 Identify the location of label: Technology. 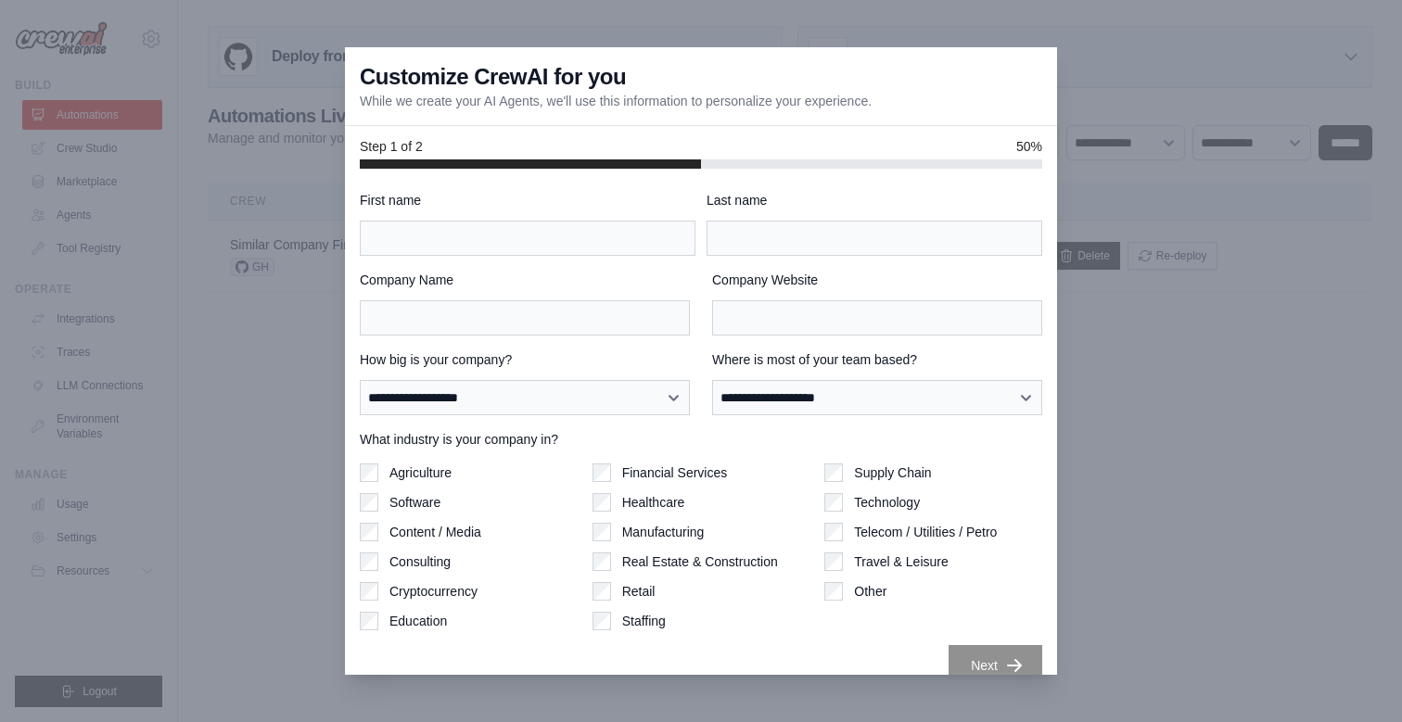
(887, 503).